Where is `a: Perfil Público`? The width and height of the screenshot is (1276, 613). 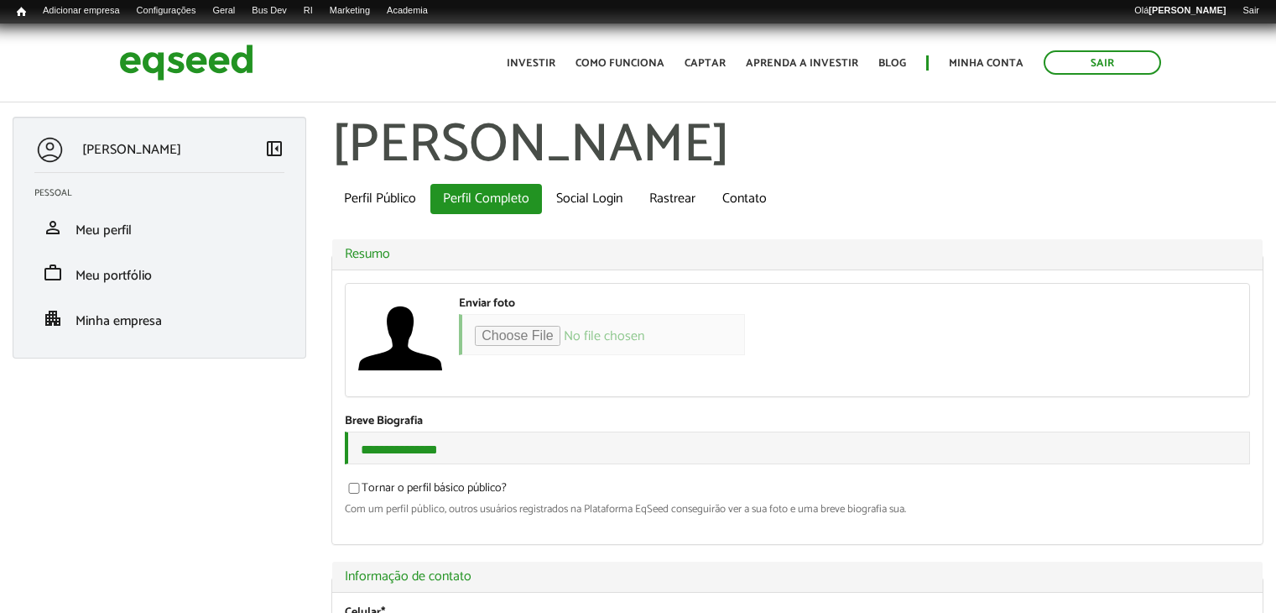 a: Perfil Público is located at coordinates (380, 199).